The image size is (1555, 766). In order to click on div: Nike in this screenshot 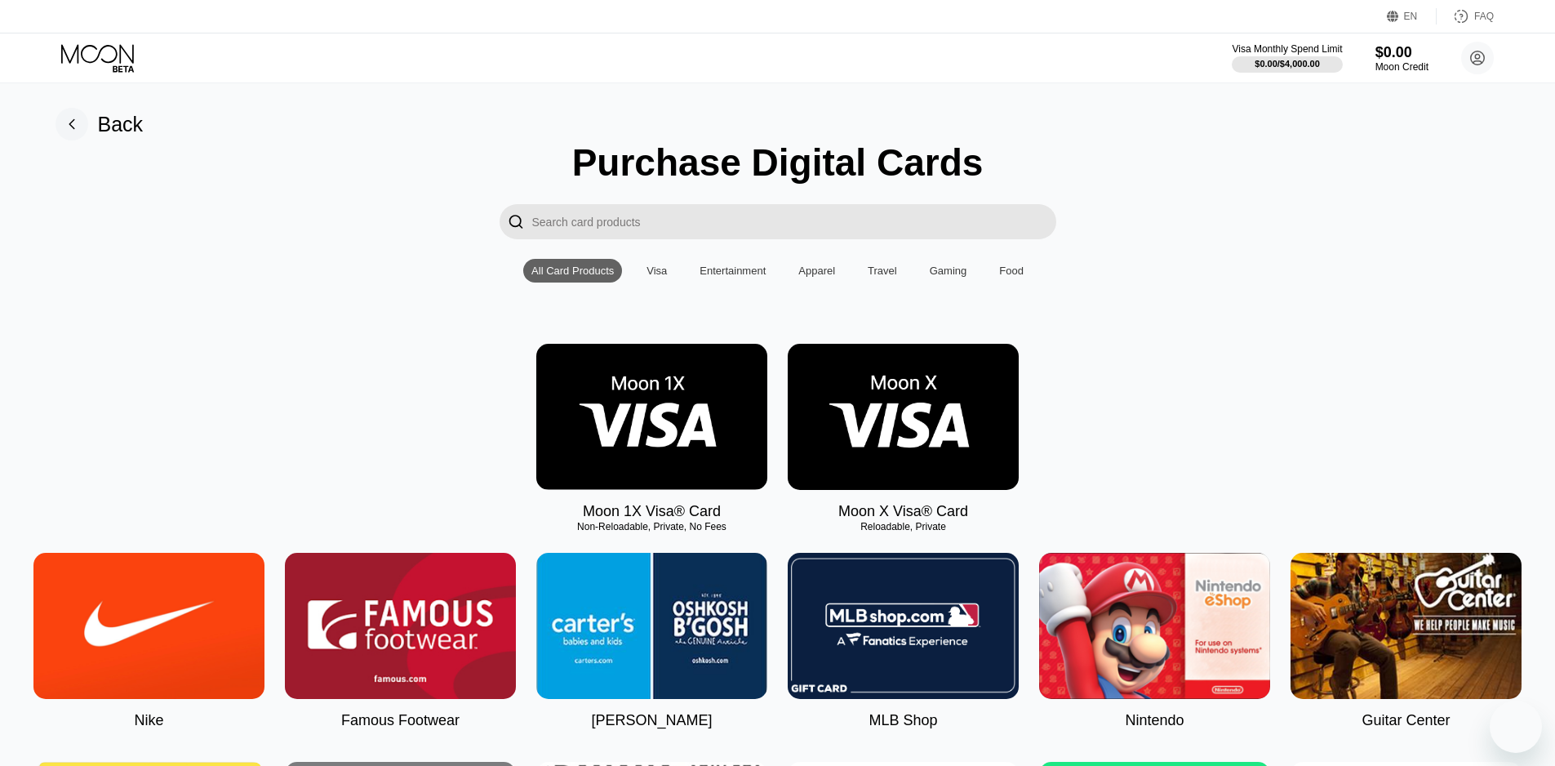, I will do `click(149, 720)`.